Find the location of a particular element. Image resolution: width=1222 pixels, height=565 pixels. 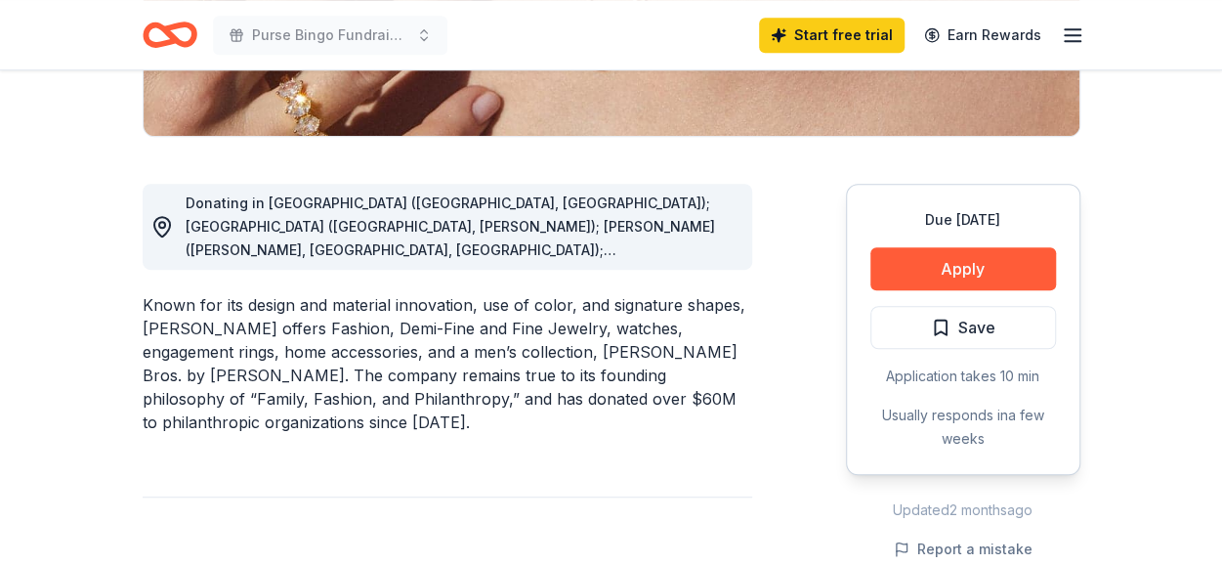

a: Home is located at coordinates (170, 34).